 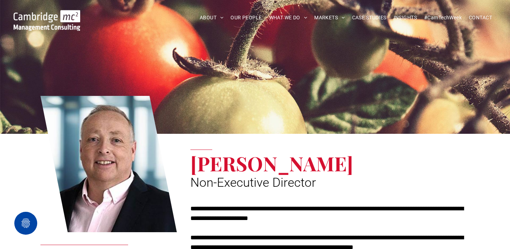 What do you see at coordinates (405, 18) in the screenshot?
I see `a: INSIGHTS` at bounding box center [405, 18].